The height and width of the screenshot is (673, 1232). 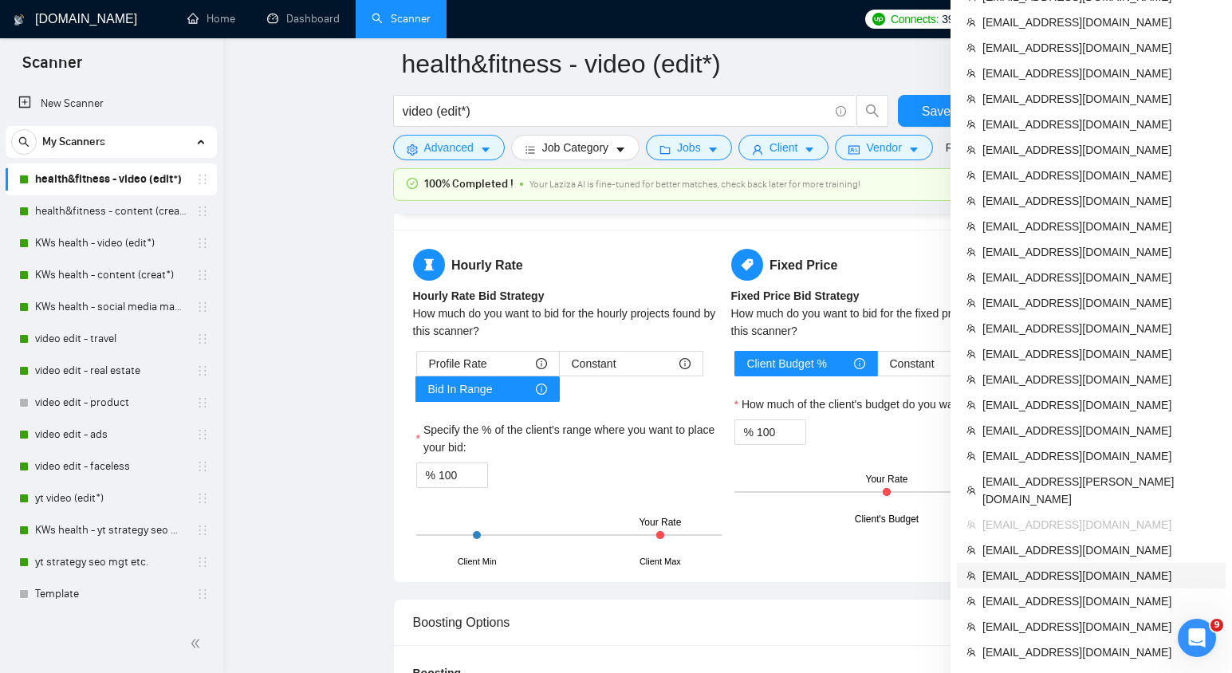 I want to click on div: Client Max, so click(x=660, y=561).